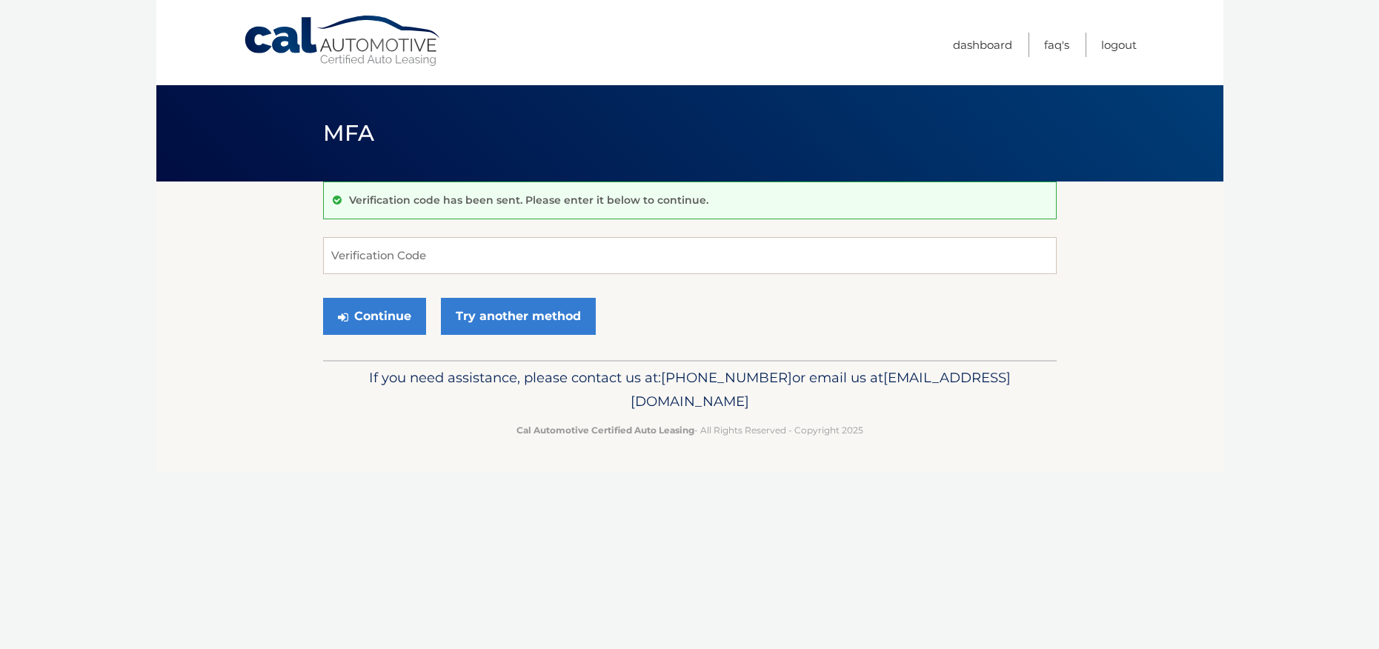  I want to click on a: Try another method, so click(518, 316).